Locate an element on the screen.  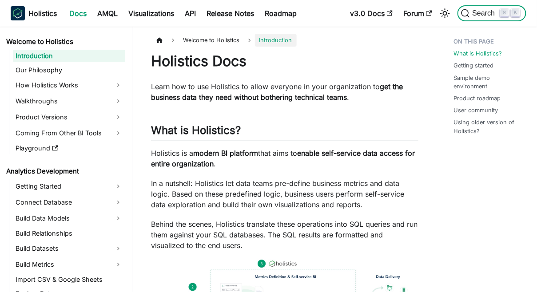
button: Switch between dark and light mode (currently light mode) is located at coordinates (445, 13).